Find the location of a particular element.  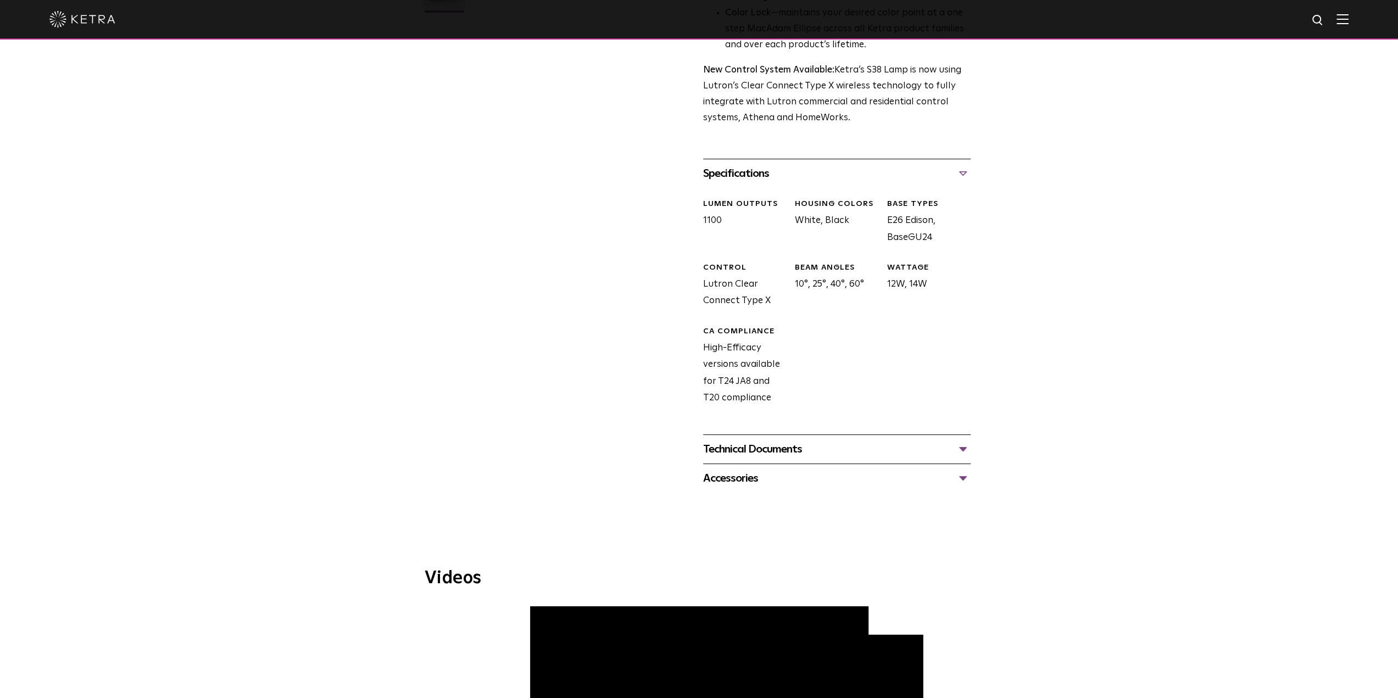

strong: New Control System Available: is located at coordinates (768, 70).